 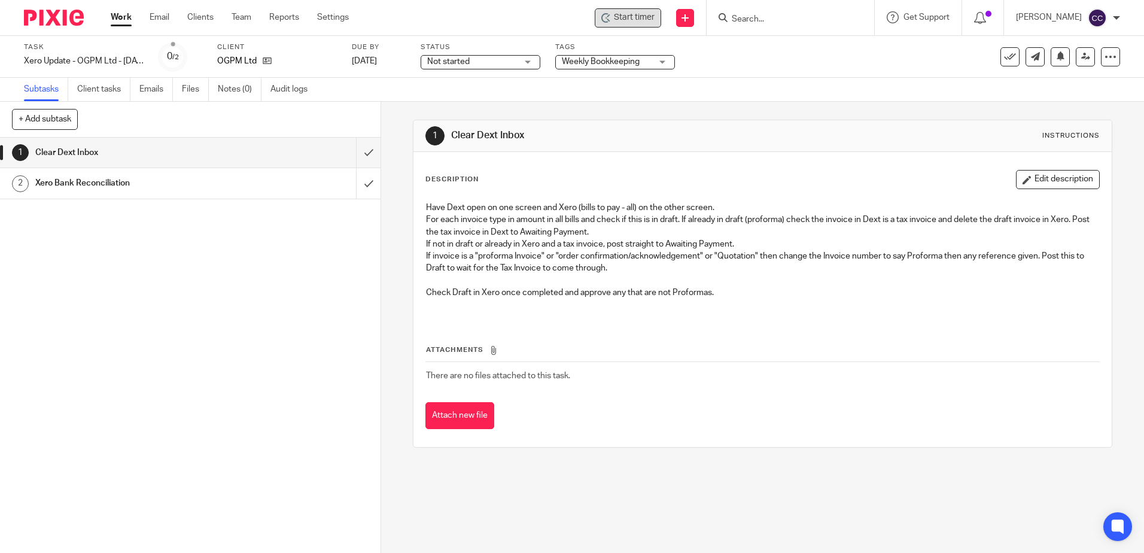 What do you see at coordinates (926, 17) in the screenshot?
I see `span: Get Support` at bounding box center [926, 17].